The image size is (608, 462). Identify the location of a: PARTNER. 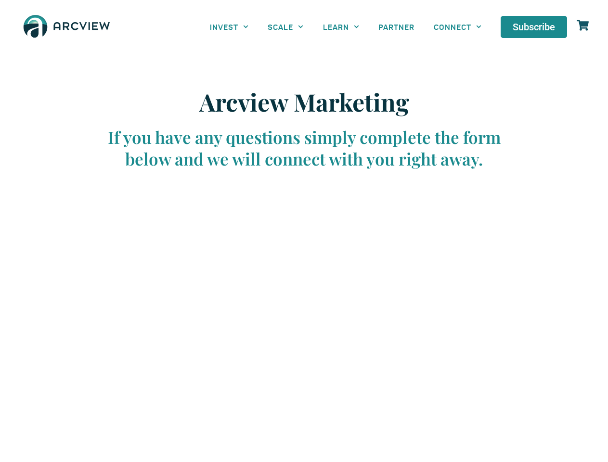
(396, 26).